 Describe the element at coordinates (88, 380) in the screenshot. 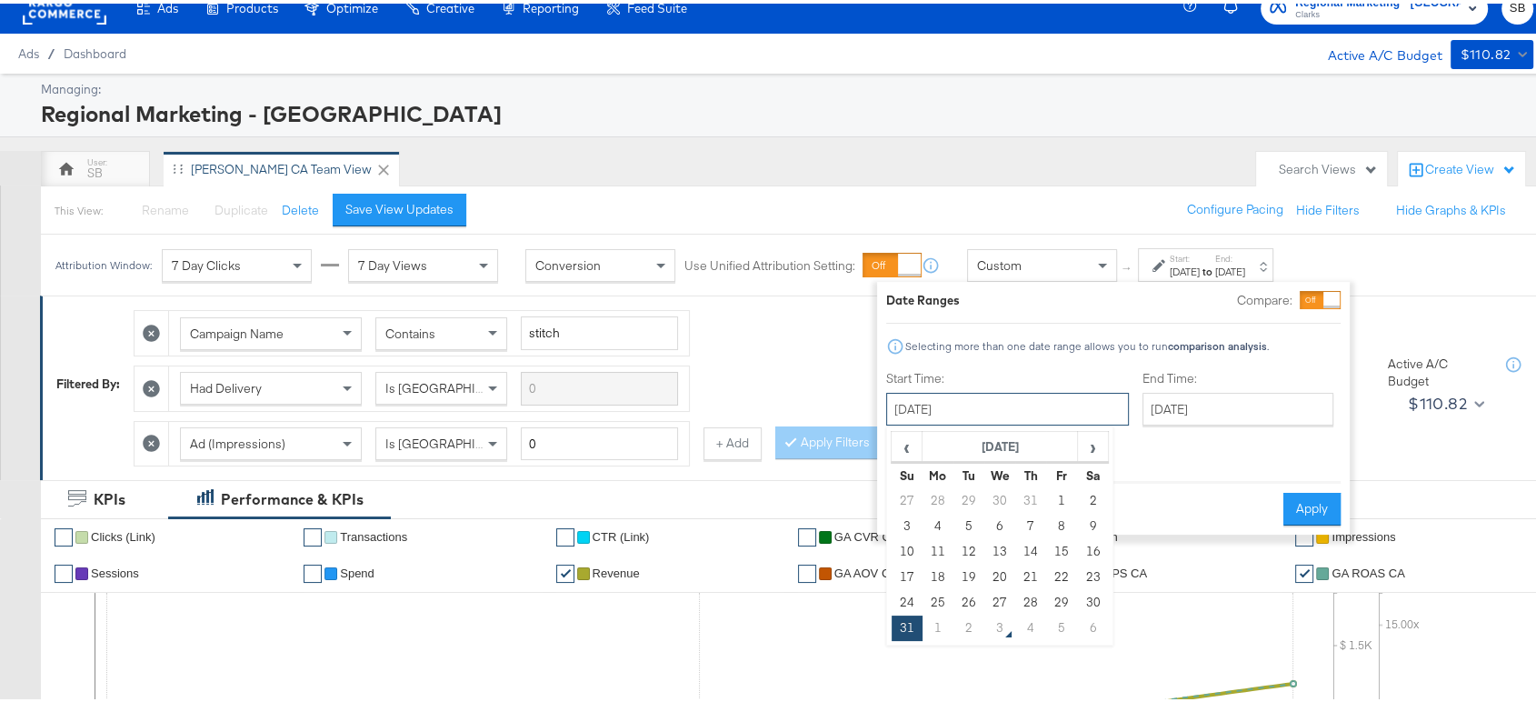

I see `div: Filtered By:` at that location.